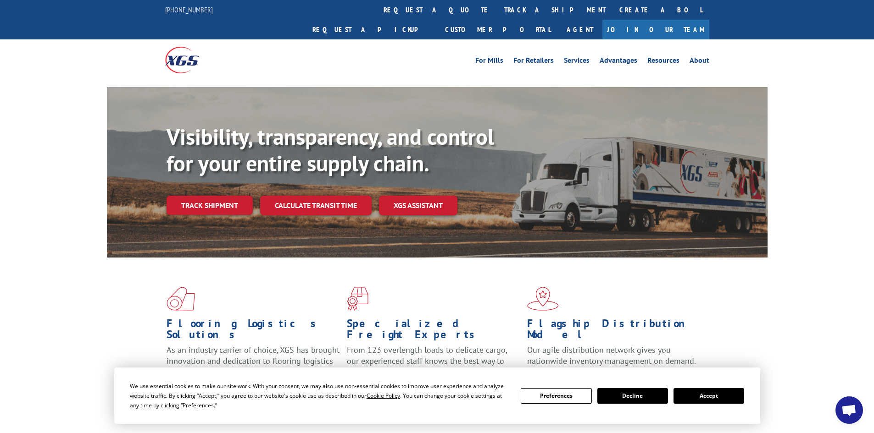 This screenshot has height=433, width=874. Describe the element at coordinates (253, 361) in the screenshot. I see `span: As an industry carrier of choice, XGS has brought innovation and dedication to flooring logistics...` at that location.